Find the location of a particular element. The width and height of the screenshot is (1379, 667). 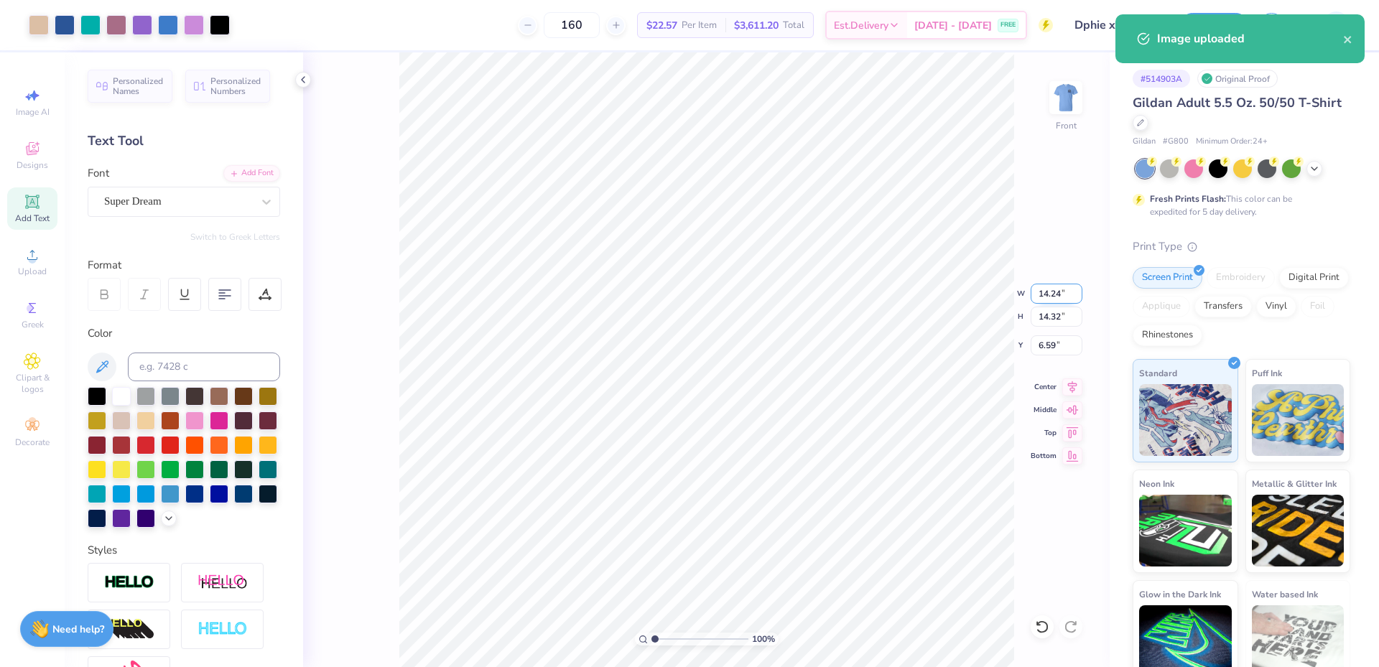

div: Digital Print is located at coordinates (1313, 278).